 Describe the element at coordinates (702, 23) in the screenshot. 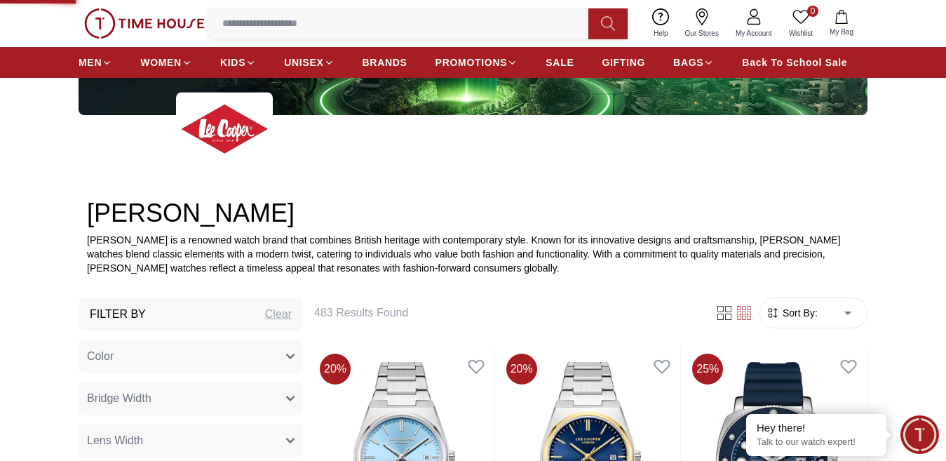

I see `a: Our Stores` at that location.